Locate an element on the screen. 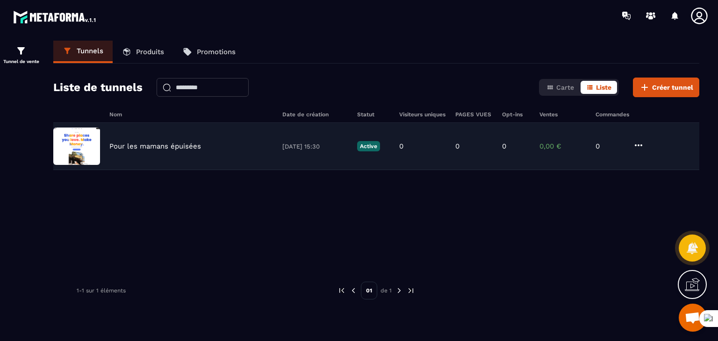 The width and height of the screenshot is (718, 341). button: Créer tunnel is located at coordinates (666, 87).